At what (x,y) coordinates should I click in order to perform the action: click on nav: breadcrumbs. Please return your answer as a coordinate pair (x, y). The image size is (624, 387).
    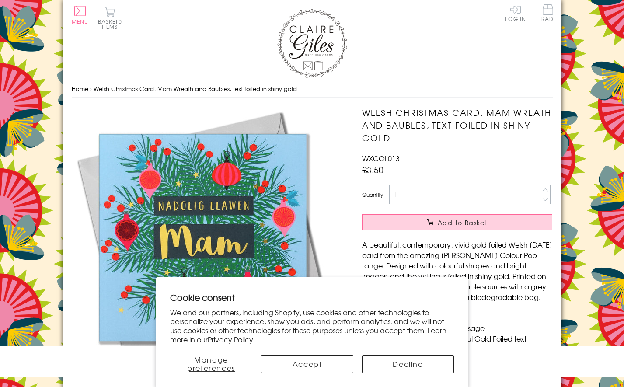
    Looking at the image, I should click on (312, 89).